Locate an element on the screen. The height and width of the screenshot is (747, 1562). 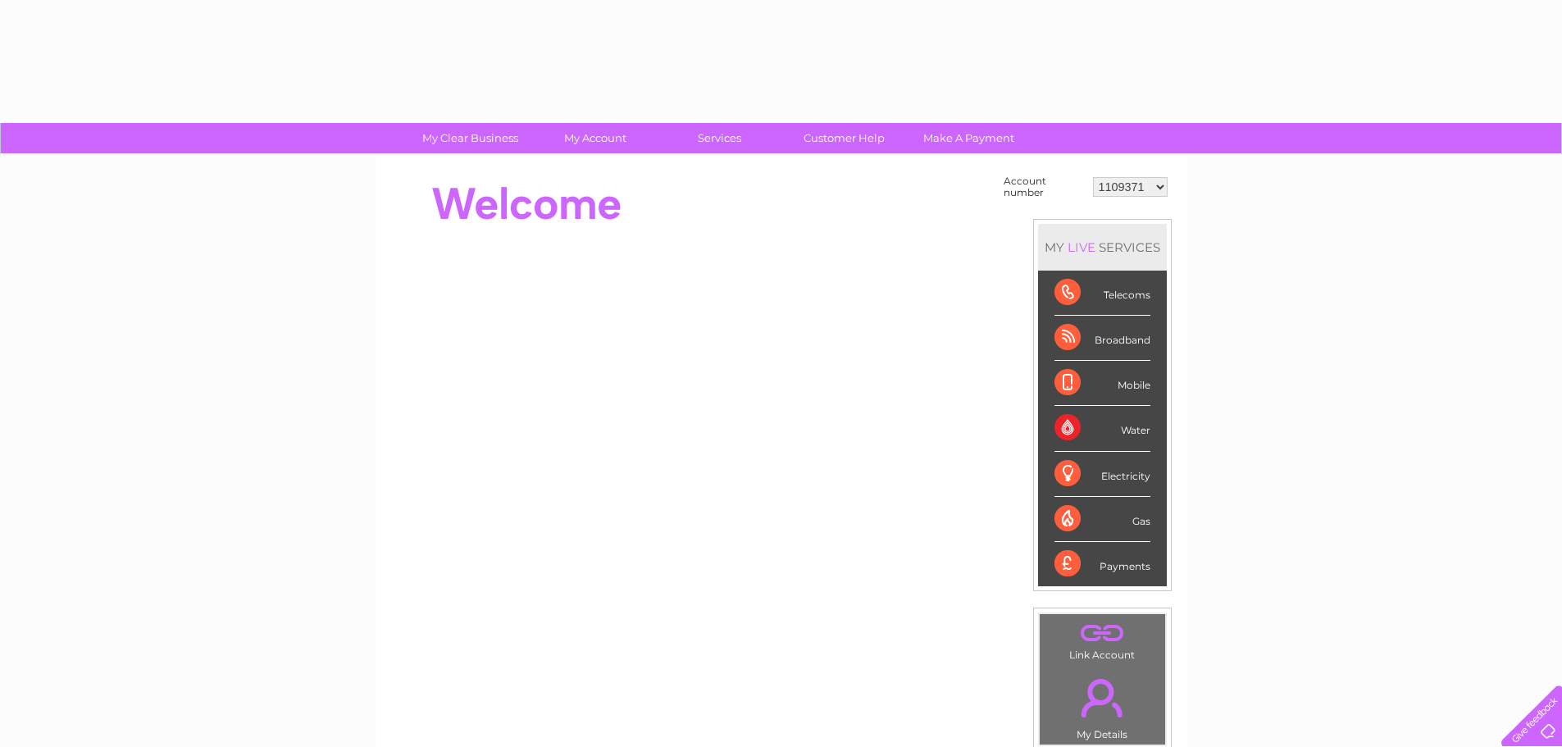
div: Mobile is located at coordinates (1102, 383).